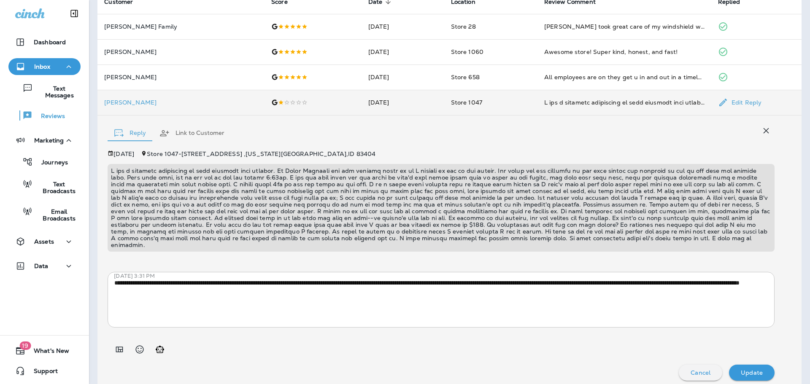 The image size is (810, 384). Describe the element at coordinates (44, 242) in the screenshot. I see `button: Assets` at that location.